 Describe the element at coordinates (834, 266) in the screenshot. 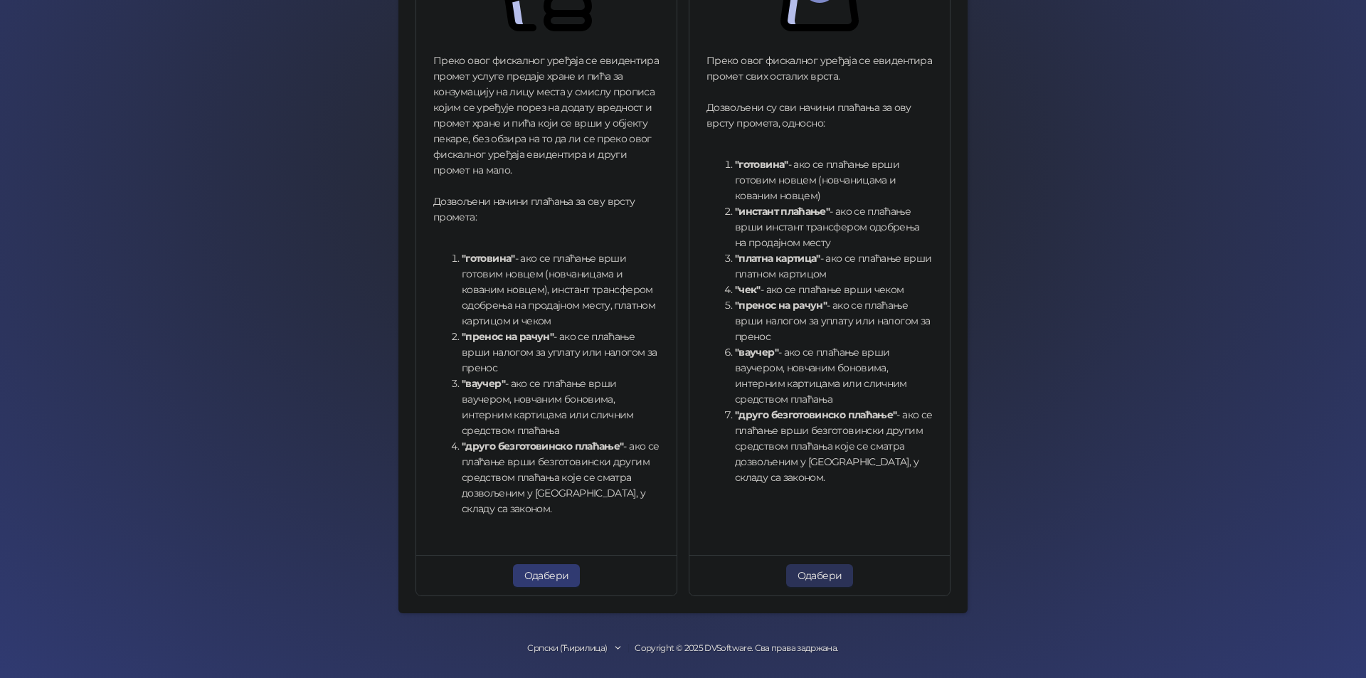

I see `li: - ако се плаћање врши платном картицом` at that location.